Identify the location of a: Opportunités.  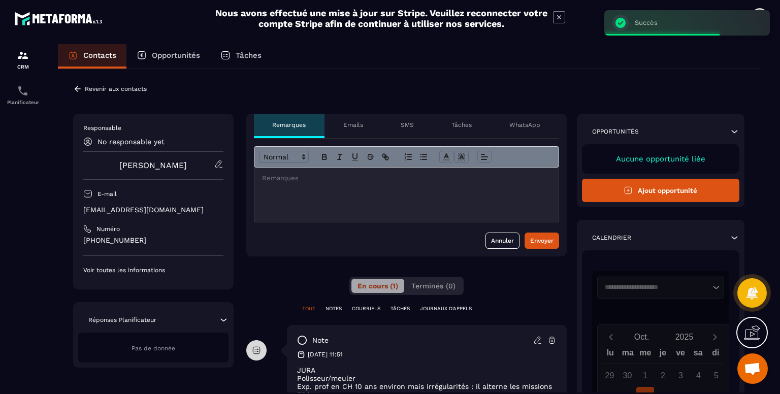
(168, 56).